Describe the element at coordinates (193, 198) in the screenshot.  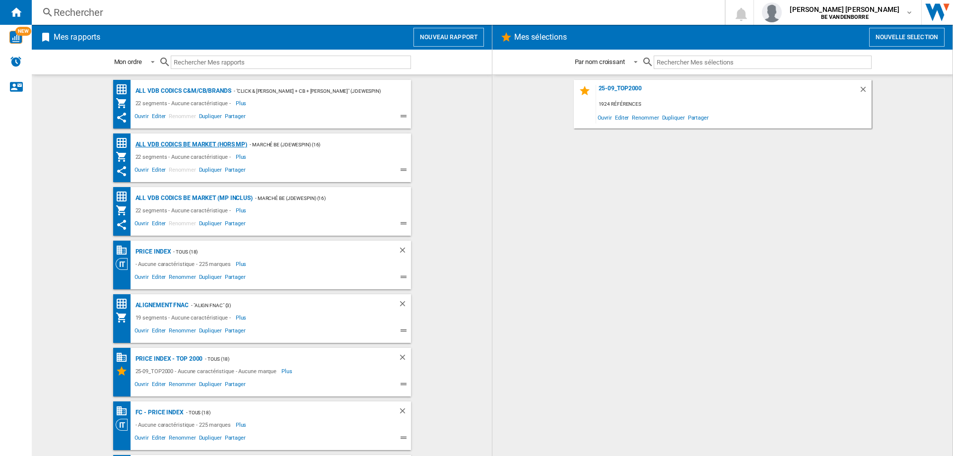
I see `div: ALL VDB CODICS BE MARKET (MP inclus)` at that location.